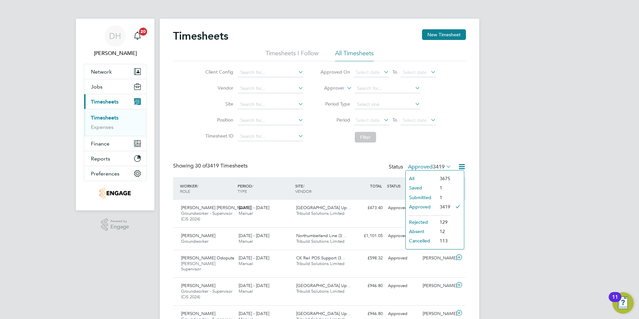  I want to click on button: Open Resource Center, 11 new notifications, so click(623, 303).